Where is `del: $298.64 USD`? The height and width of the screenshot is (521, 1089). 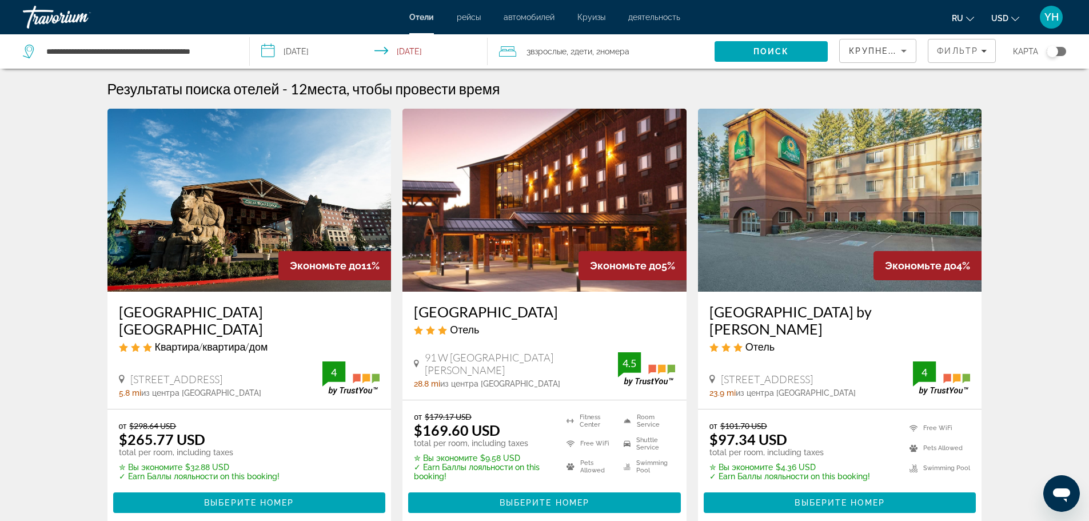 del: $298.64 USD is located at coordinates (153, 425).